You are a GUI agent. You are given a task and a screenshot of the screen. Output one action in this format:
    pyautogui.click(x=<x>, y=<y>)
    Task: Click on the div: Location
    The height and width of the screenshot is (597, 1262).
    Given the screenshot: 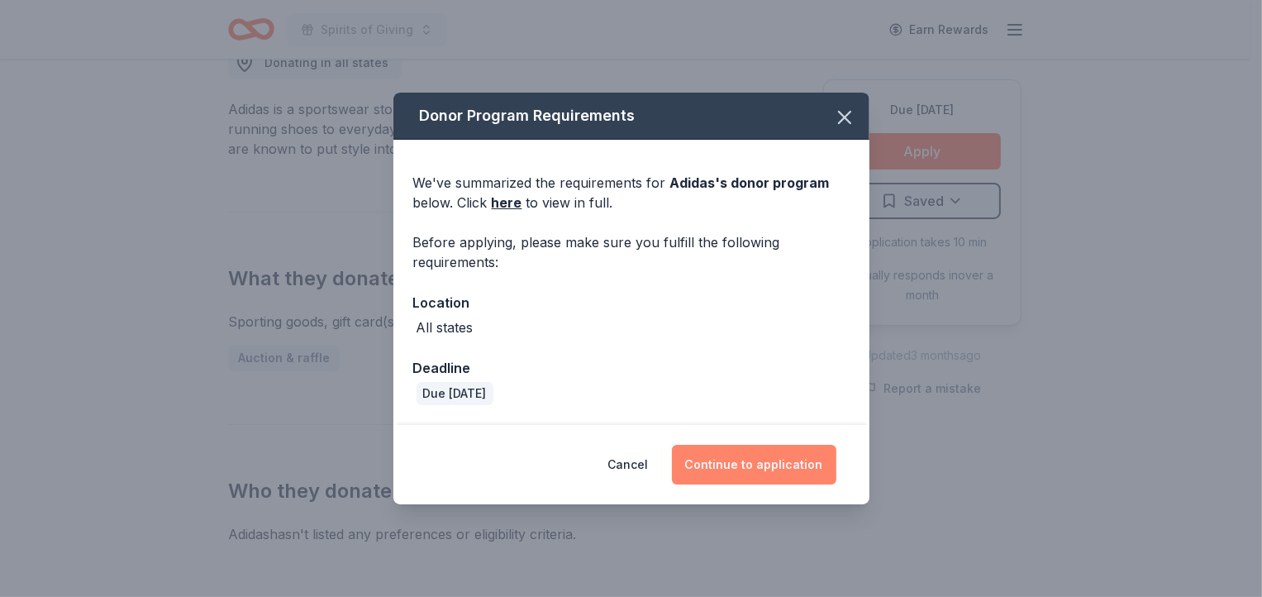 What is the action you would take?
    pyautogui.click(x=632, y=303)
    